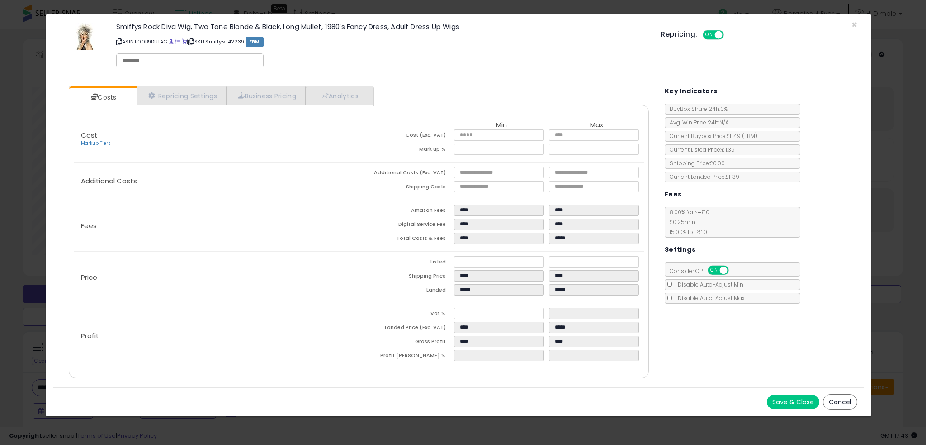  I want to click on td: Gross Profit, so click(407, 342).